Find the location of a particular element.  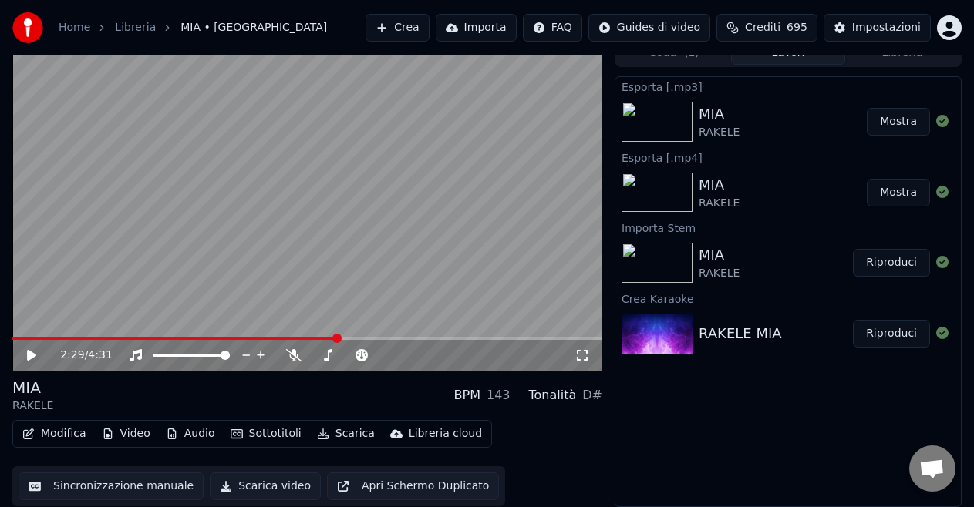

div: Esporta [.mp3] is located at coordinates (788, 86).